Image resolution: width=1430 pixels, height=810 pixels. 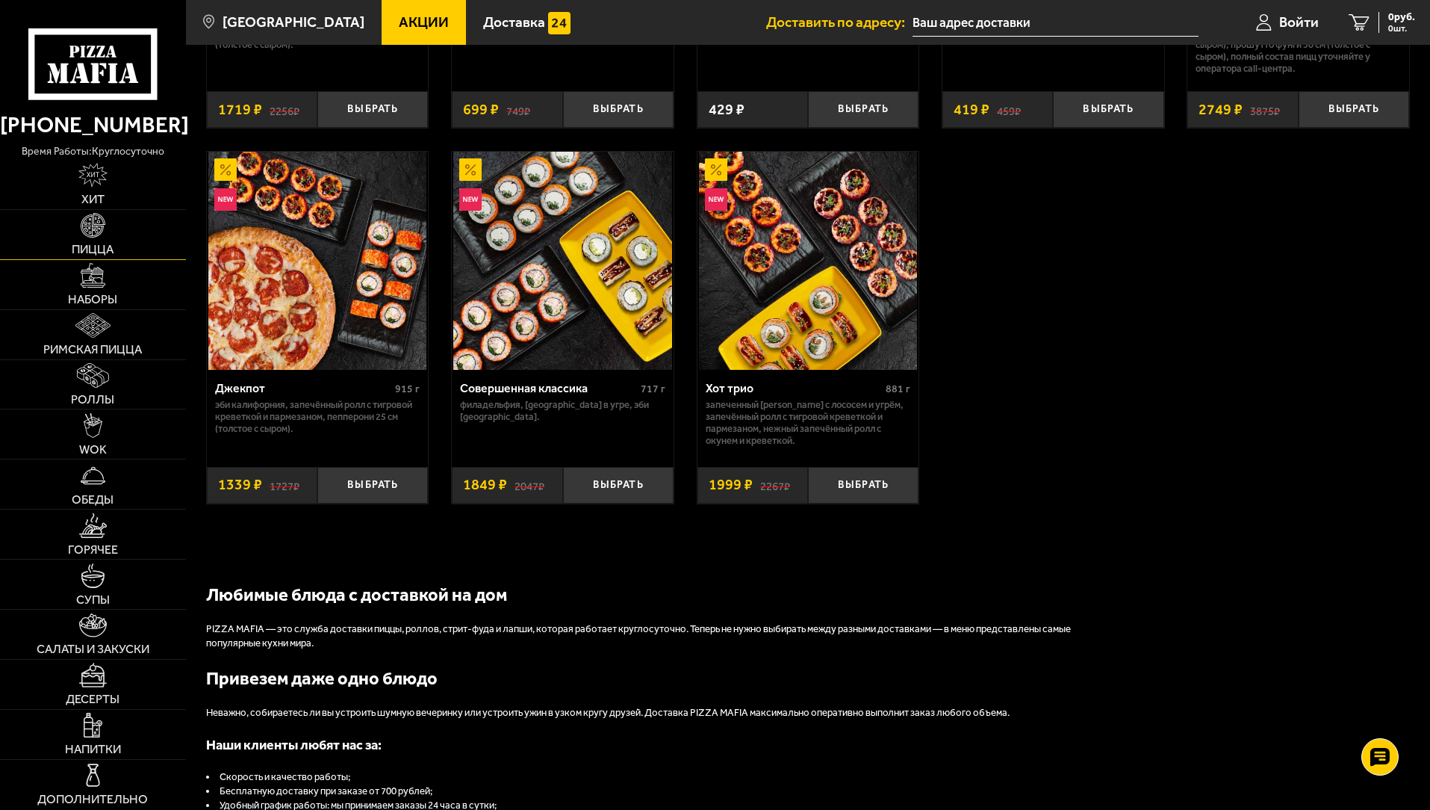 What do you see at coordinates (317, 417) in the screenshot?
I see `p: Эби Калифорния, Запечённый ролл с тигровой креветкой и пармезаном, Пепперони 25 см (толстое с сыр...` at bounding box center [317, 417].